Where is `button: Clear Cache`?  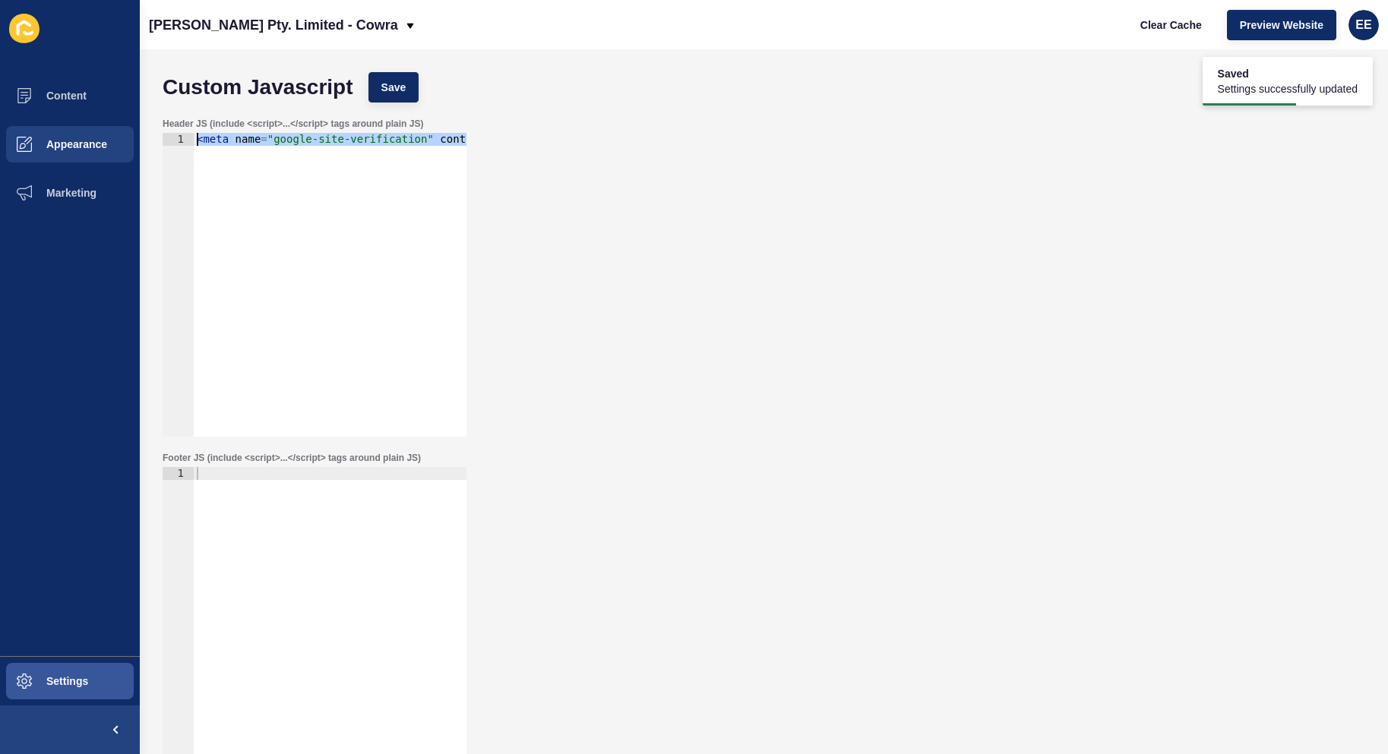 button: Clear Cache is located at coordinates (1171, 25).